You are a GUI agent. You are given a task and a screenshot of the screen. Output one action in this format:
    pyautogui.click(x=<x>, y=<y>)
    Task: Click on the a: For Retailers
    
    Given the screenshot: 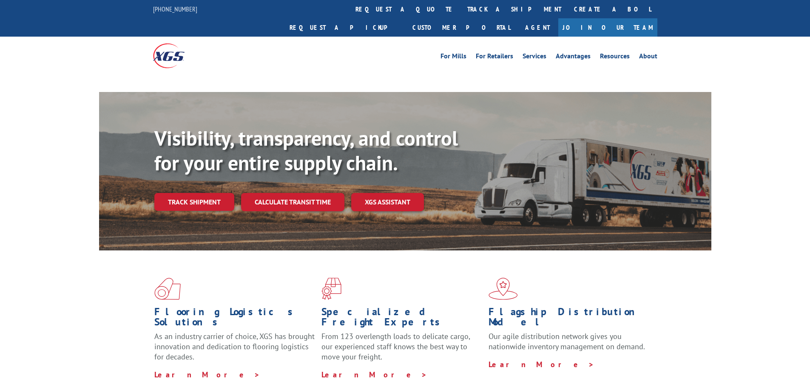 What is the action you would take?
    pyautogui.click(x=495, y=57)
    